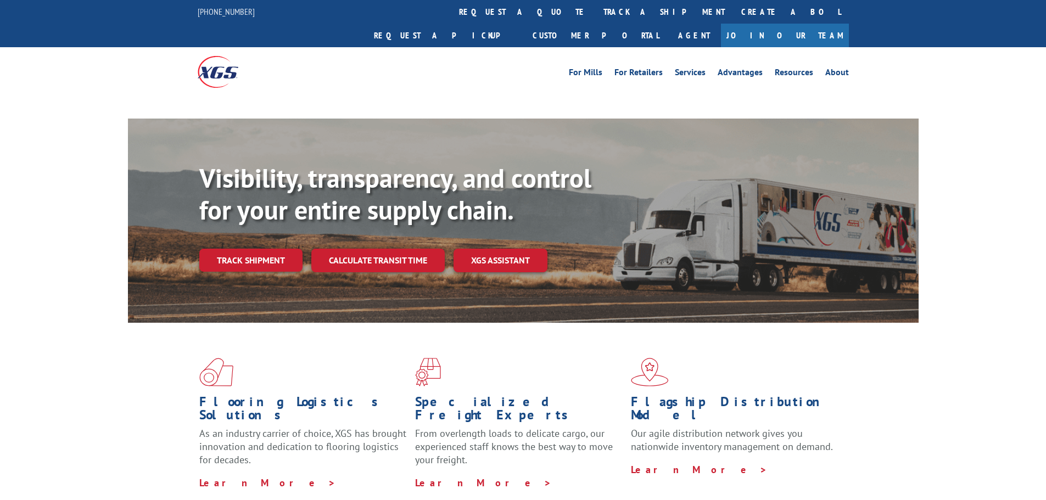 The height and width of the screenshot is (500, 1046). Describe the element at coordinates (428, 372) in the screenshot. I see `img: xgs-icon-focused-on-flooring-red` at that location.